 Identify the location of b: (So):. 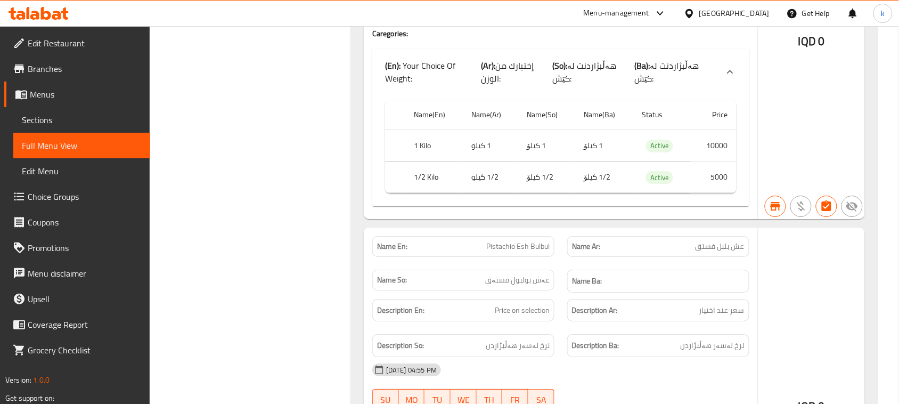
(560, 65).